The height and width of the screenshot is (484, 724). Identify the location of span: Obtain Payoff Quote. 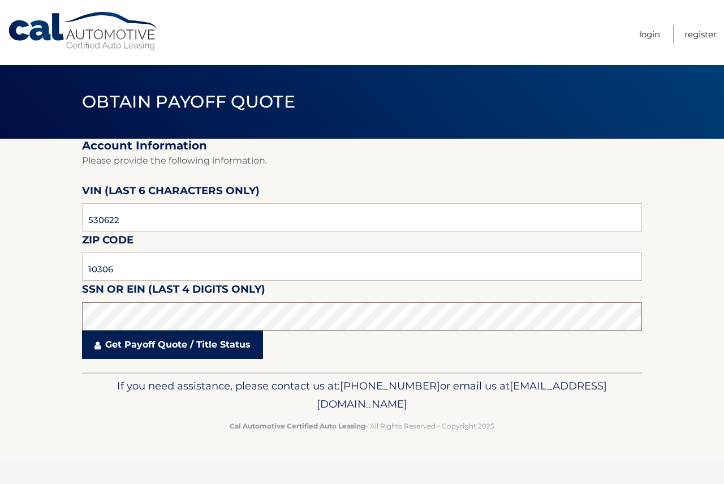
(188, 101).